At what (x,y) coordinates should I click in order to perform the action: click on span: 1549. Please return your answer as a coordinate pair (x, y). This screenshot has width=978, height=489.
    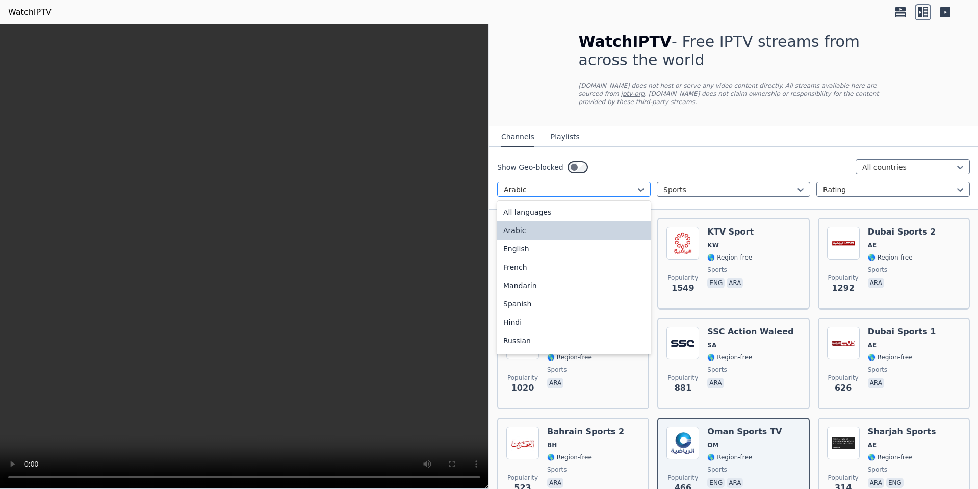
    Looking at the image, I should click on (683, 288).